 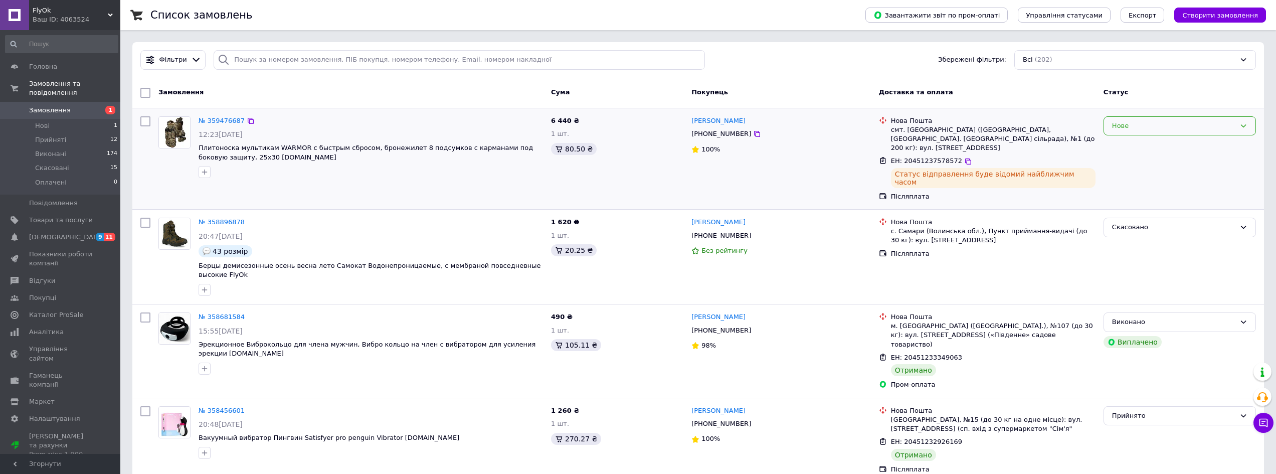 What do you see at coordinates (207, 251) in the screenshot?
I see `img: :speech_balloon:` at bounding box center [207, 251].